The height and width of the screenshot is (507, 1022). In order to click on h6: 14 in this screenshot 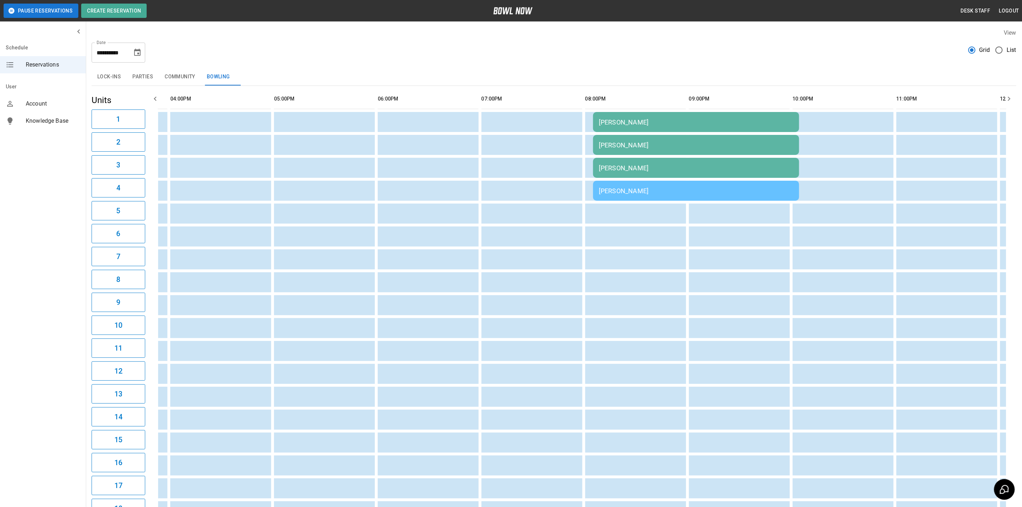, I will do `click(118, 417)`.